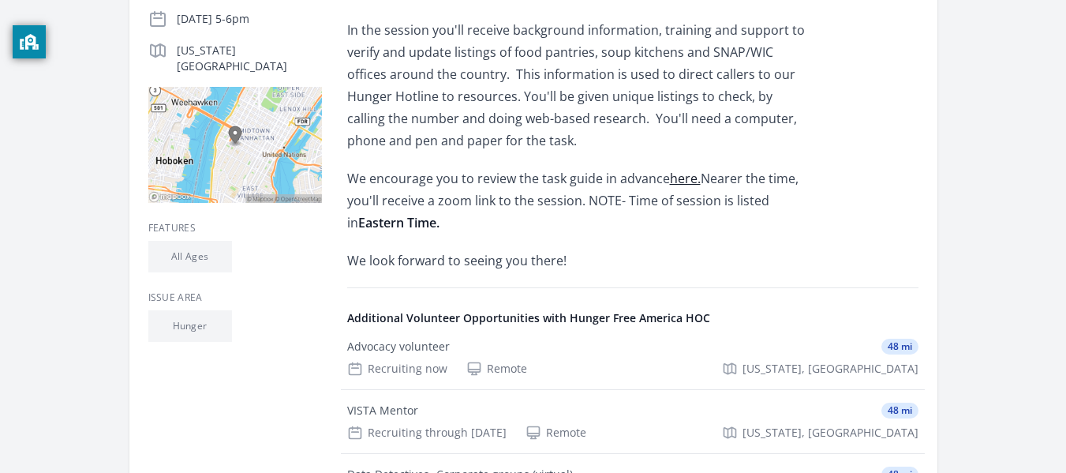 The width and height of the screenshot is (1066, 473). I want to click on h4: Additional Volunteer Opportunities with Hunger Free America HOC, so click(633, 318).